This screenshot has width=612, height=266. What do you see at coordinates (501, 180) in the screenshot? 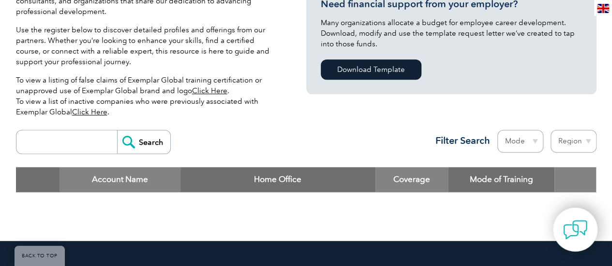
I see `th: Mode of Training: activate to sort column ascending` at bounding box center [501, 180].